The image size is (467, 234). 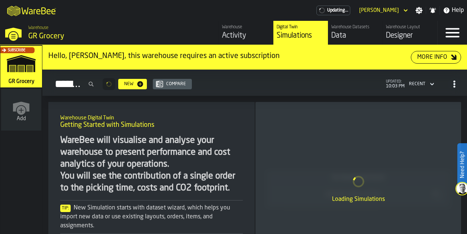 I want to click on span: Updating..., so click(x=338, y=10).